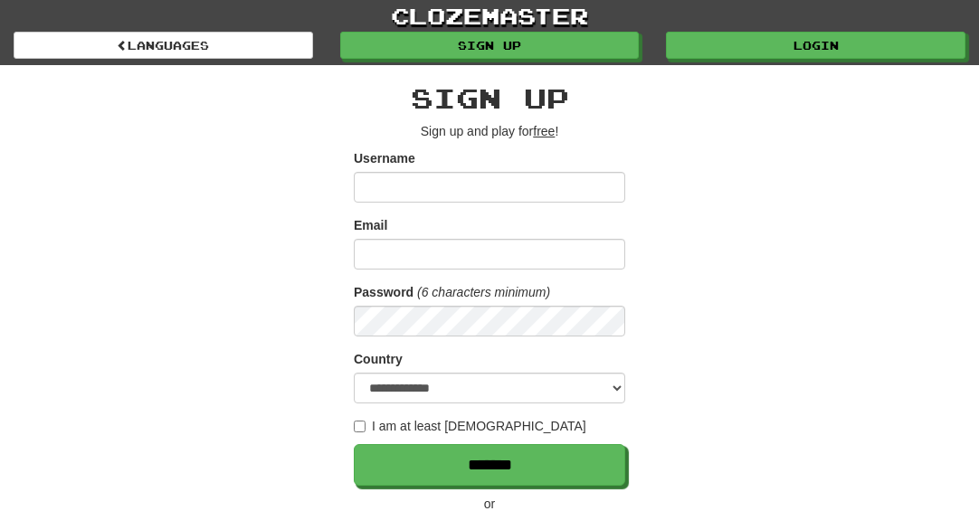 This screenshot has width=979, height=511. I want to click on u: free, so click(544, 131).